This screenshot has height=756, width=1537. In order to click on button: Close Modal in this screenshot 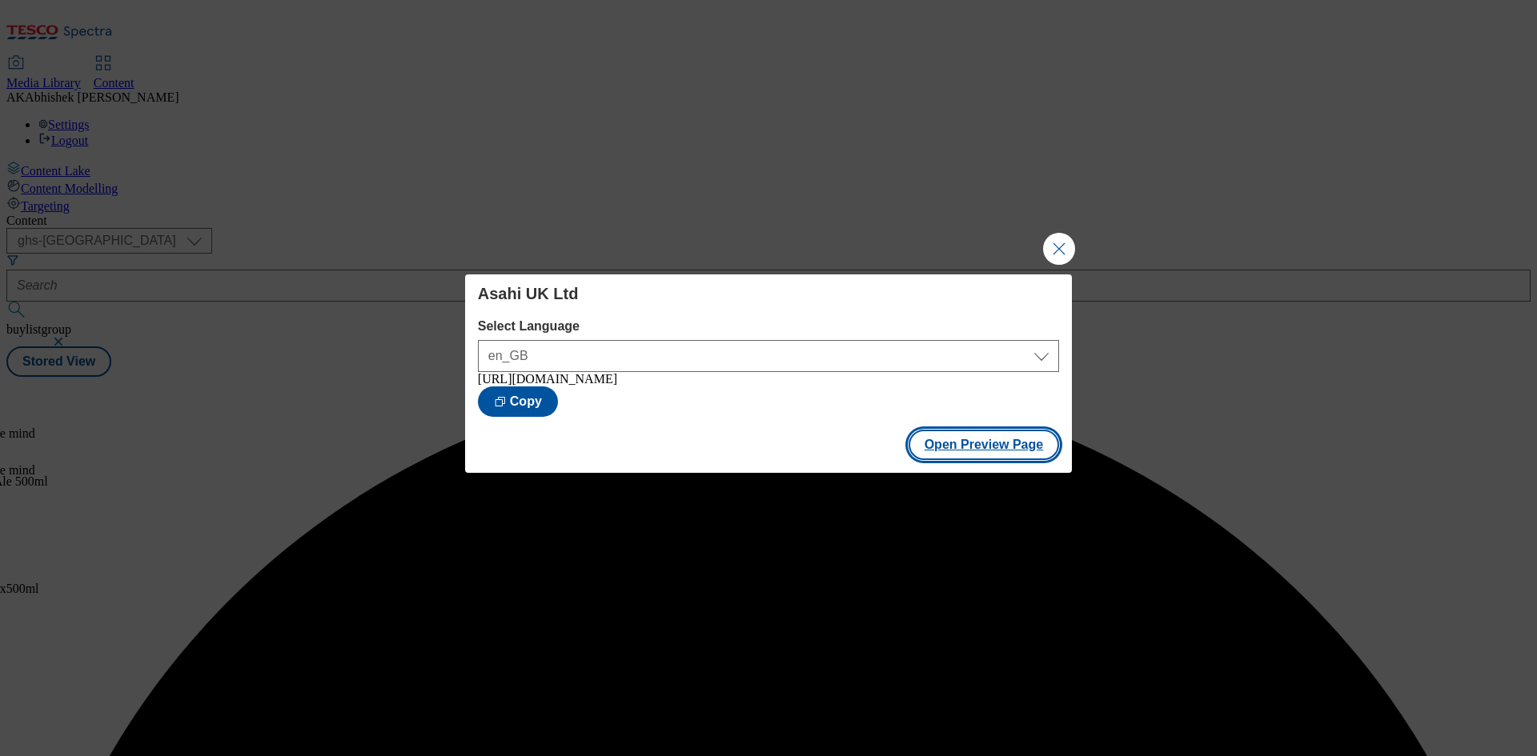, I will do `click(1059, 249)`.